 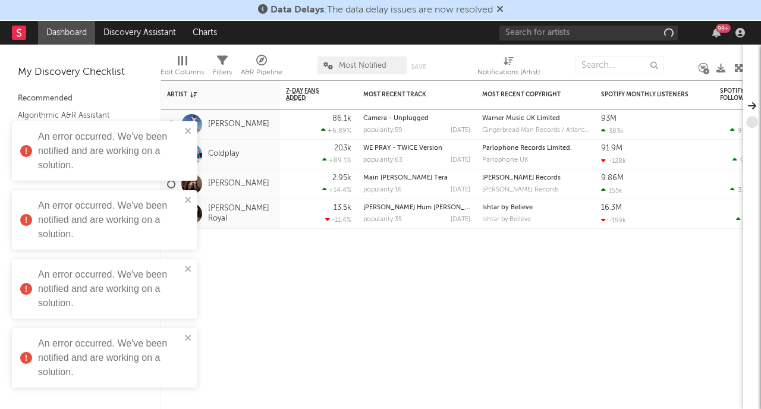 What do you see at coordinates (342, 118) in the screenshot?
I see `div: 86.1k` at bounding box center [342, 118].